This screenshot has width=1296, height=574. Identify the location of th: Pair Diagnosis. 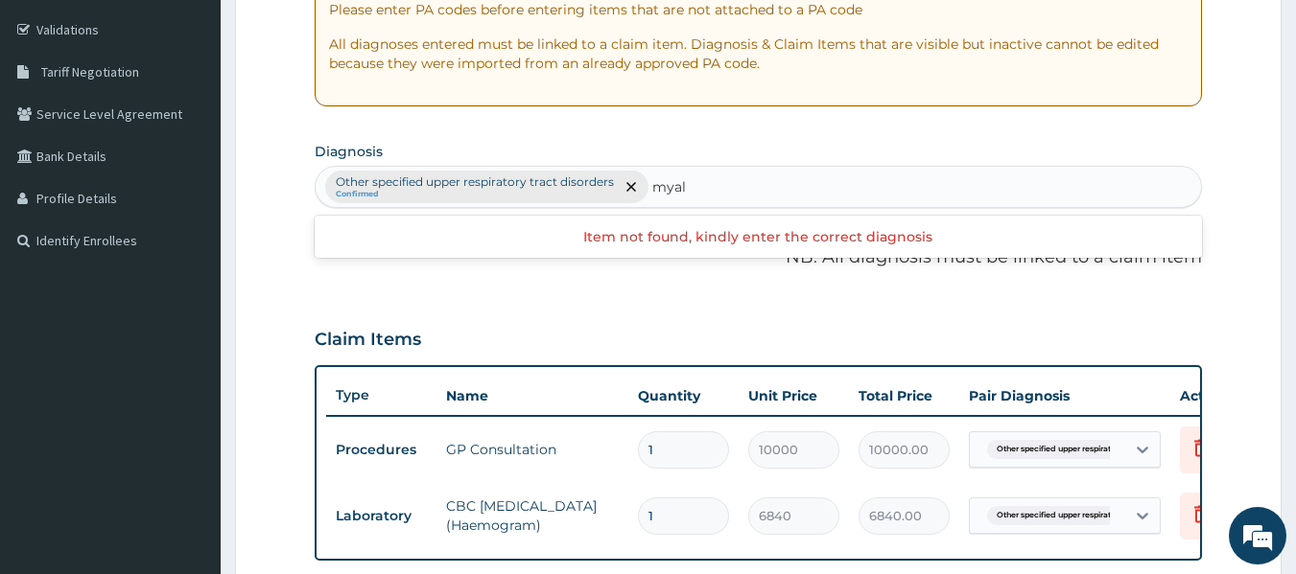
(1064, 396).